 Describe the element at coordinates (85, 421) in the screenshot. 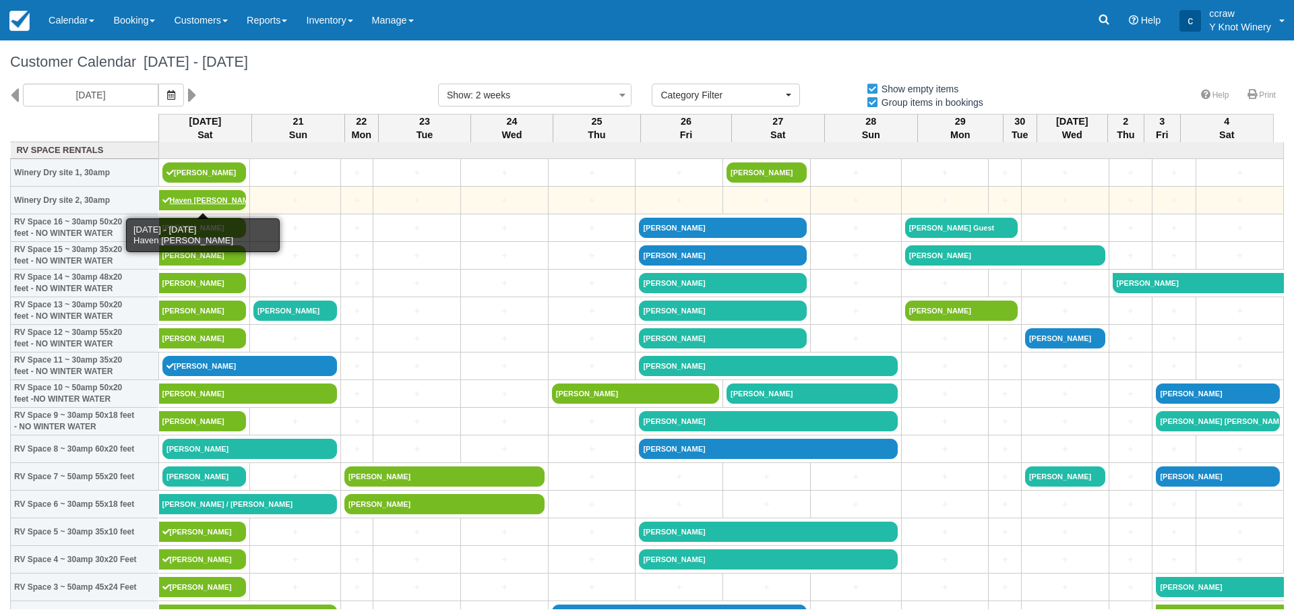

I see `th: RV Space 9 ~ 30amp 50x18 feet - NO WINTER WATER` at that location.